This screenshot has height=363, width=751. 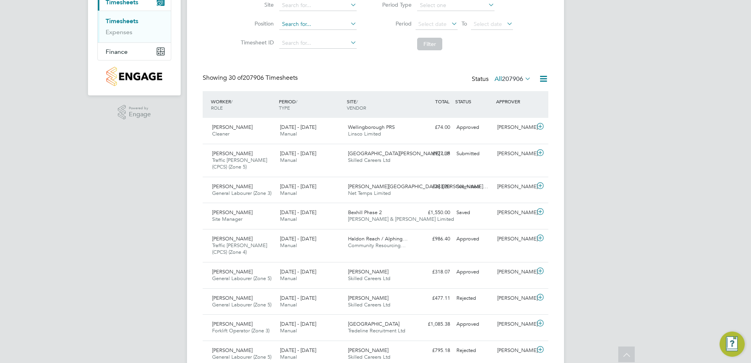 What do you see at coordinates (502, 79) in the screenshot?
I see `div: Status` at bounding box center [502, 79].